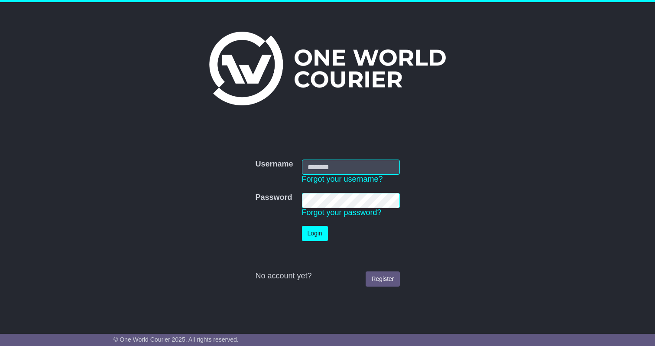  Describe the element at coordinates (342, 179) in the screenshot. I see `a: Forgot your username?` at that location.